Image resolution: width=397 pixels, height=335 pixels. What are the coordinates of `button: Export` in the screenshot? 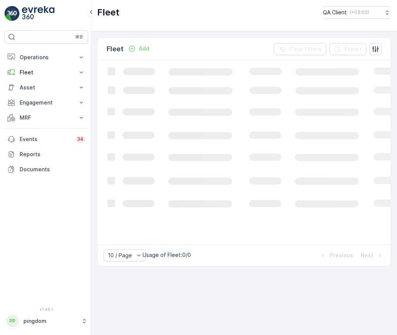 It's located at (347, 49).